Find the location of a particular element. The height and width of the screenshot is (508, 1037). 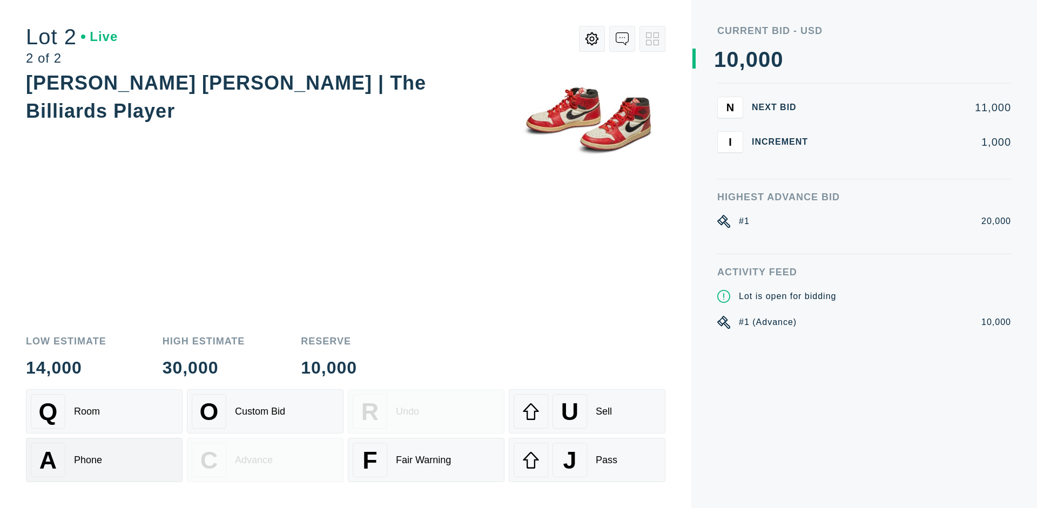

div: 30,000 is located at coordinates (204, 368).